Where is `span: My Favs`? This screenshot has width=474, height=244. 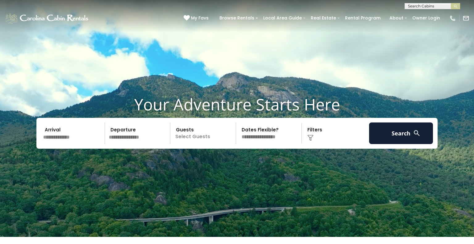 span: My Favs is located at coordinates (200, 18).